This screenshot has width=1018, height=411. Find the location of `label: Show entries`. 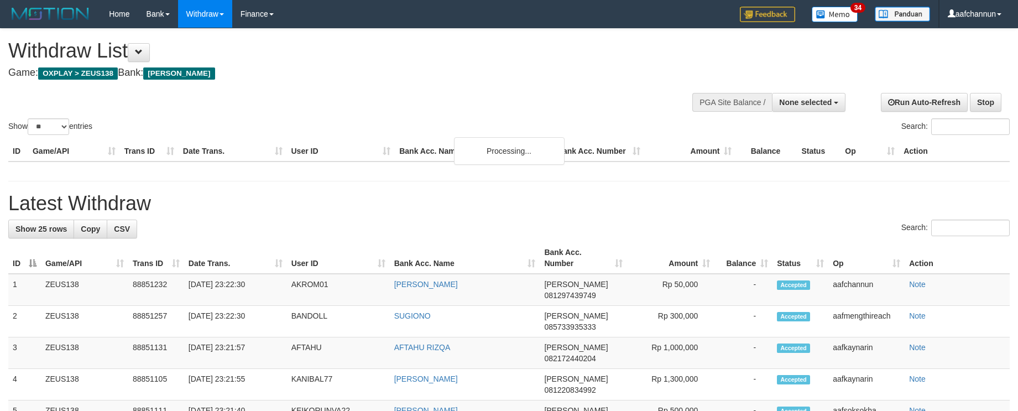

label: Show entries is located at coordinates (50, 127).